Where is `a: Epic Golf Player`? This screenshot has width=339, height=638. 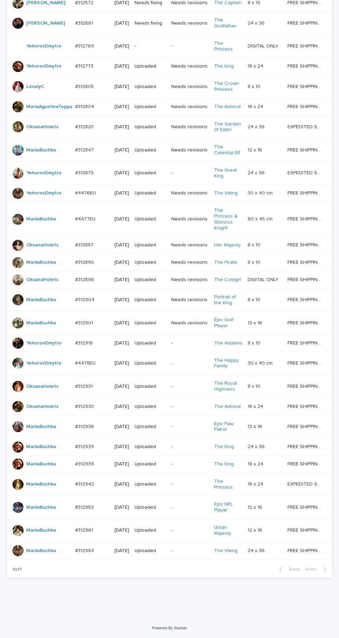 a: Epic Golf Player is located at coordinates (229, 323).